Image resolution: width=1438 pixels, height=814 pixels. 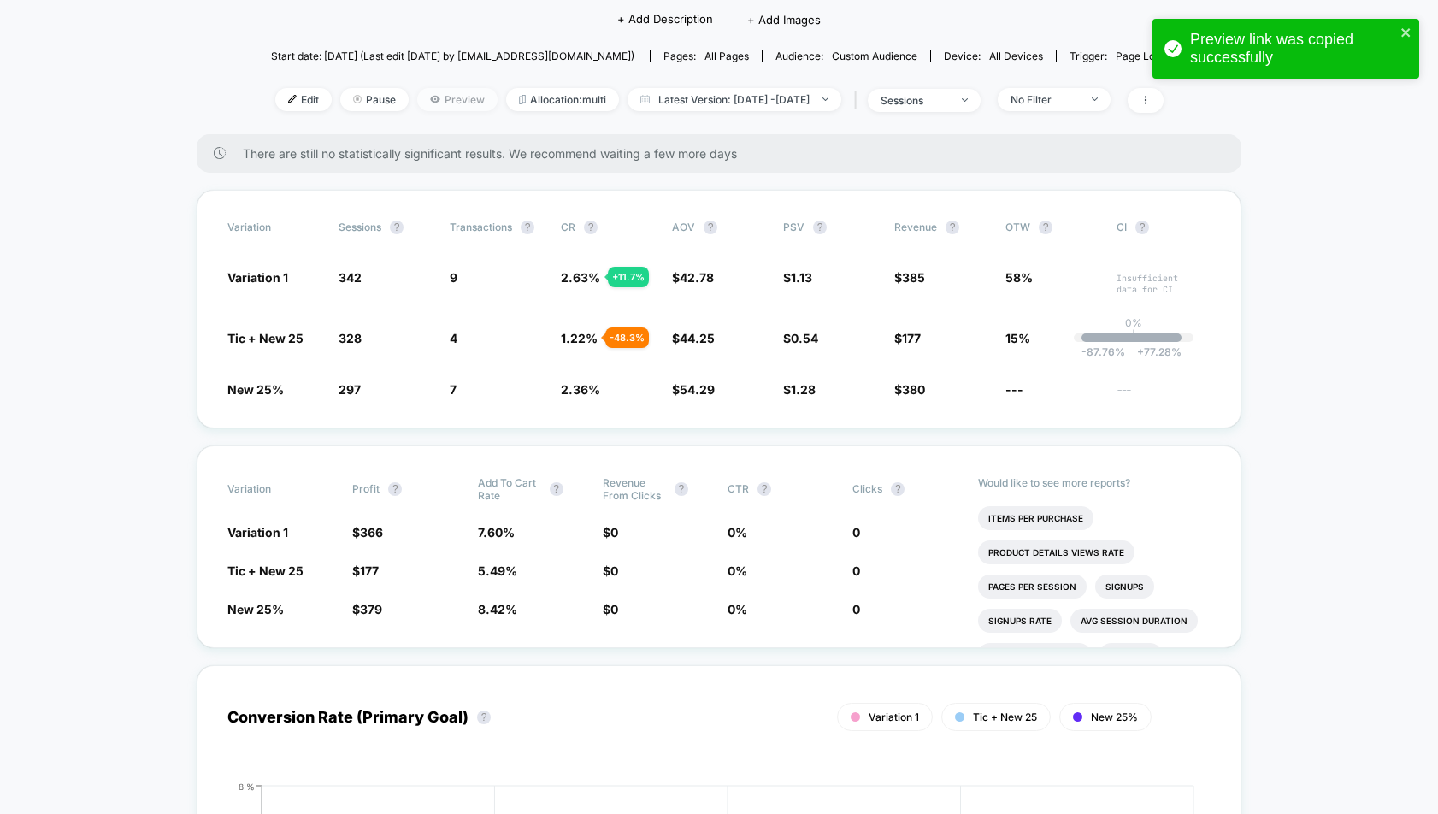 What do you see at coordinates (1035, 518) in the screenshot?
I see `li: Items Per Purchase` at bounding box center [1035, 518].